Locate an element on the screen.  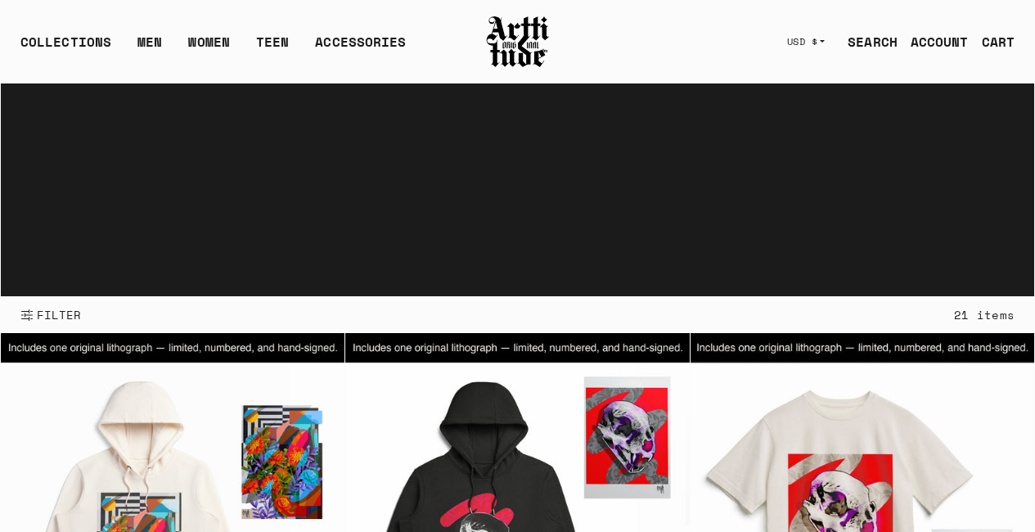
img: Arttitude is located at coordinates (518, 42).